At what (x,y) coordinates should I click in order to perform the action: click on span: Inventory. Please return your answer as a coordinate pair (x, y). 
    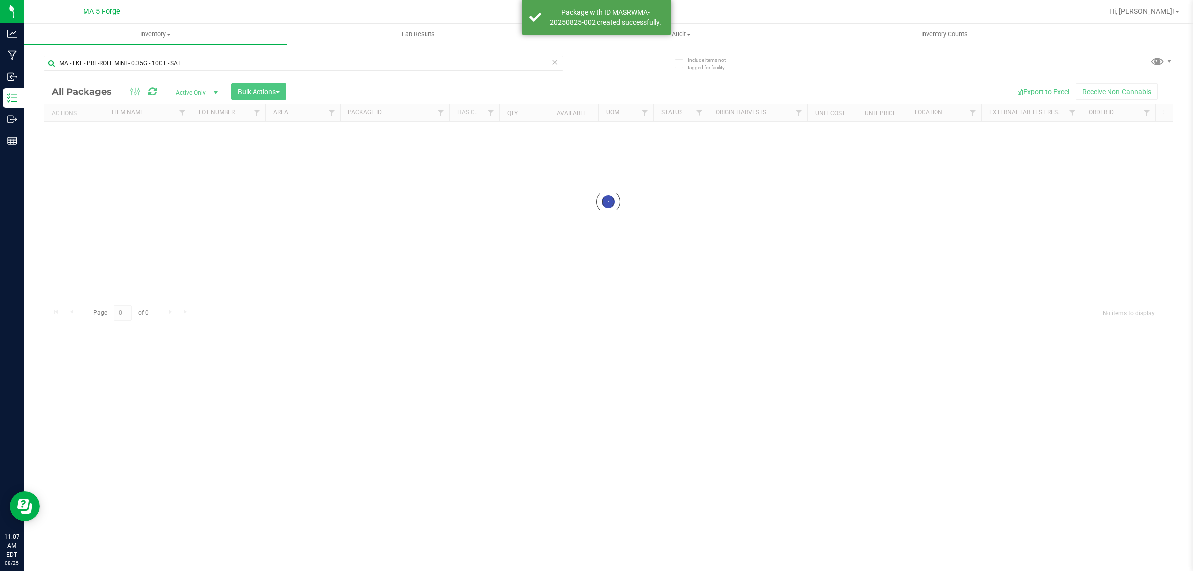
    Looking at the image, I should click on (155, 34).